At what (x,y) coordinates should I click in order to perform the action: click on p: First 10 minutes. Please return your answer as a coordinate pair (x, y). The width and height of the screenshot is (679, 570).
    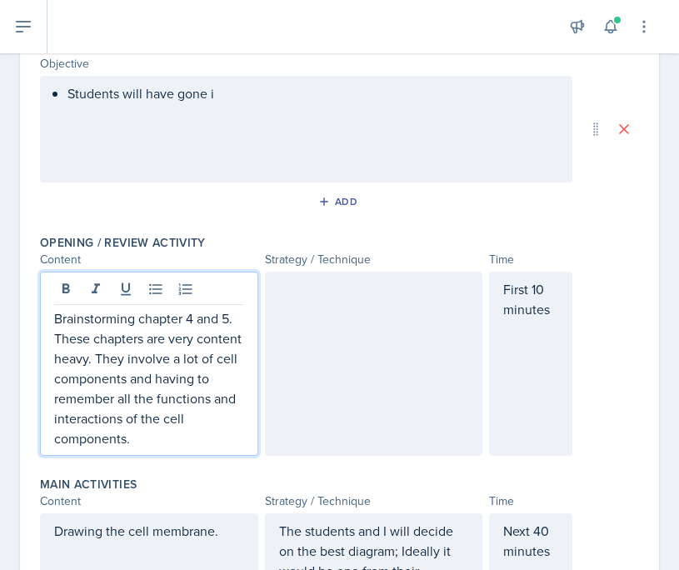
    Looking at the image, I should click on (531, 299).